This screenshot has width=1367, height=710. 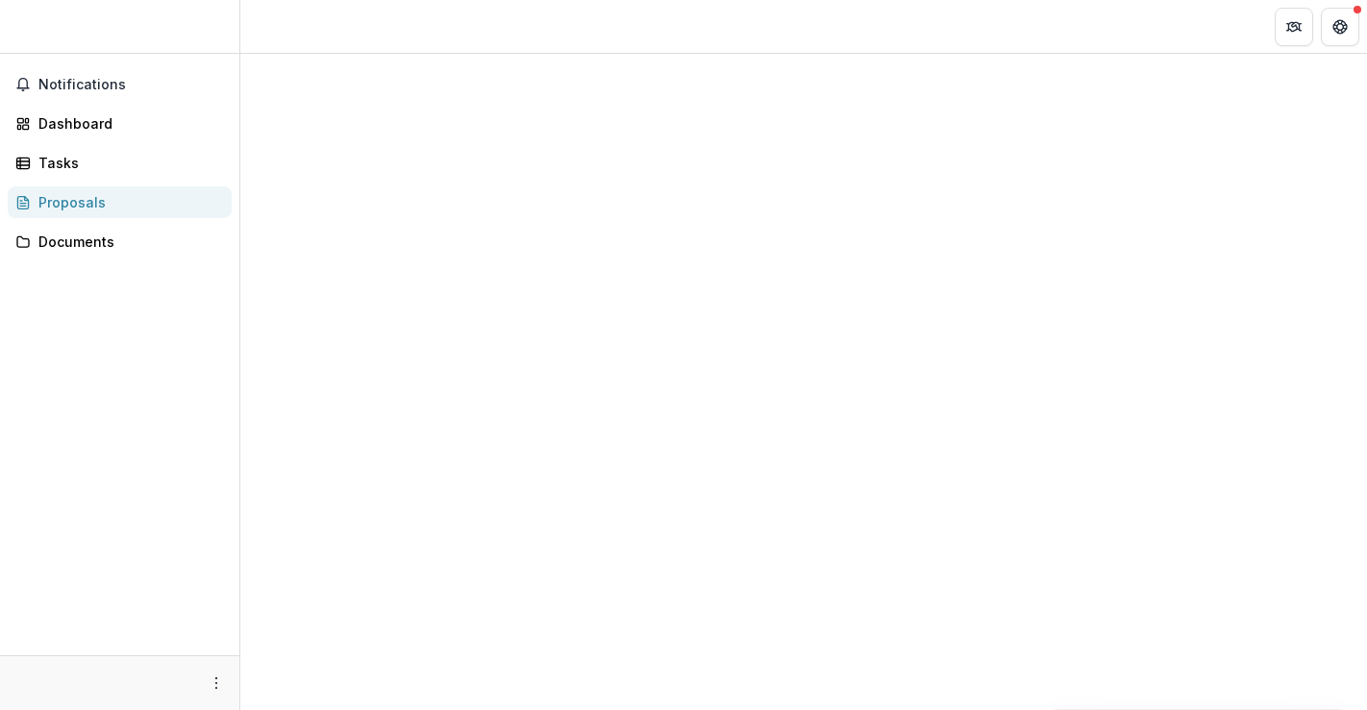 I want to click on button: Partners, so click(x=1294, y=27).